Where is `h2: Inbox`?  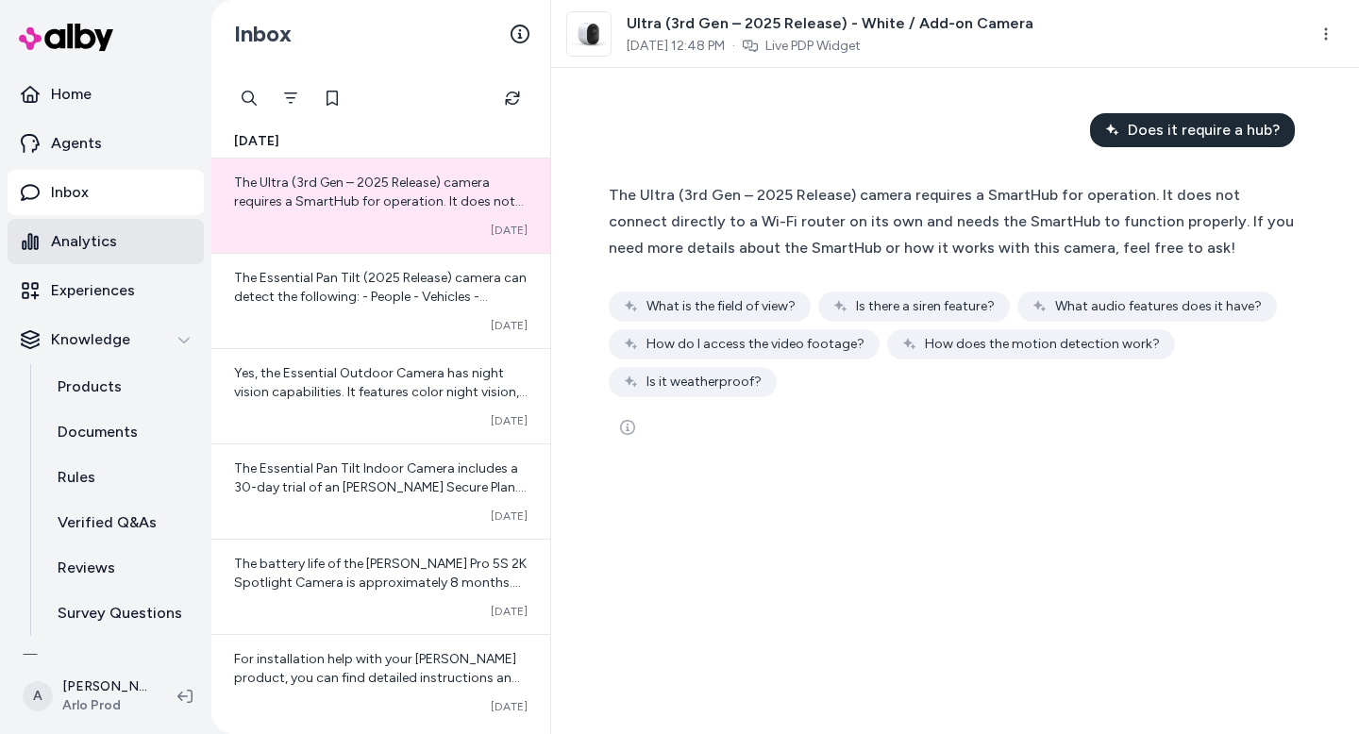
h2: Inbox is located at coordinates (262, 34).